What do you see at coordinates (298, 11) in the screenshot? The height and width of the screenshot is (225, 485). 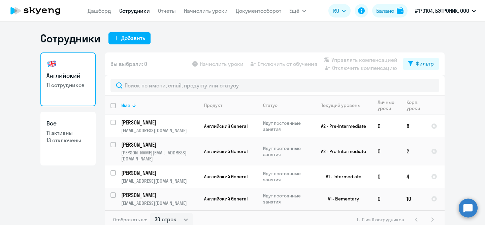 I see `button: Ещё` at bounding box center [298, 11].